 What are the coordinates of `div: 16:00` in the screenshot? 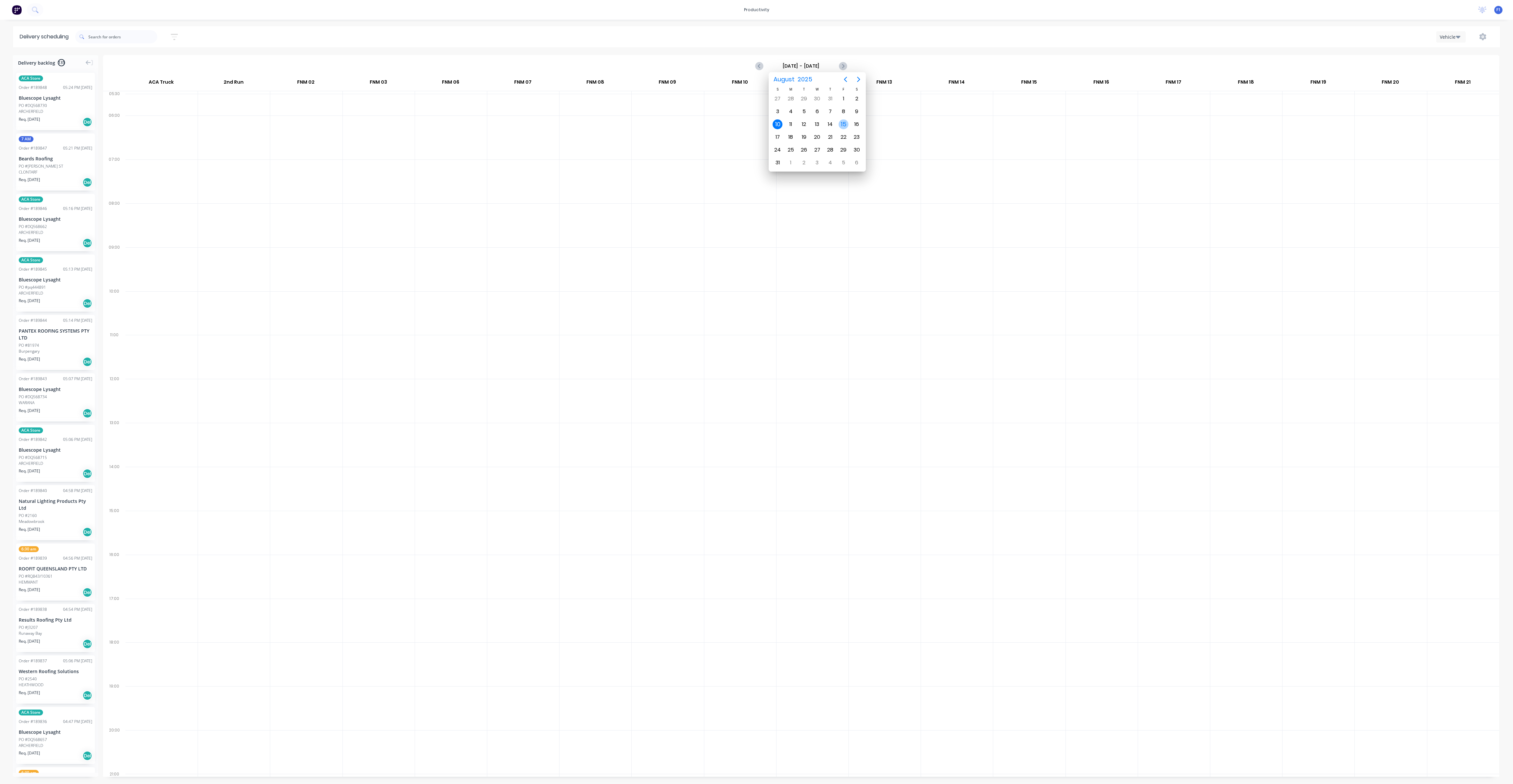 It's located at (114, 573).